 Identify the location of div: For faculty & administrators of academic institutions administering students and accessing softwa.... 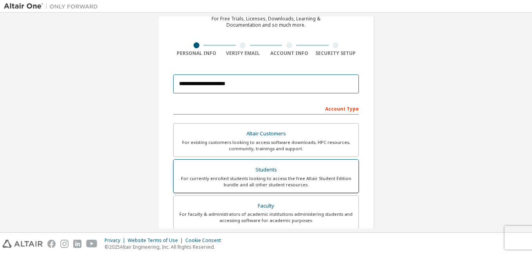
(266, 217).